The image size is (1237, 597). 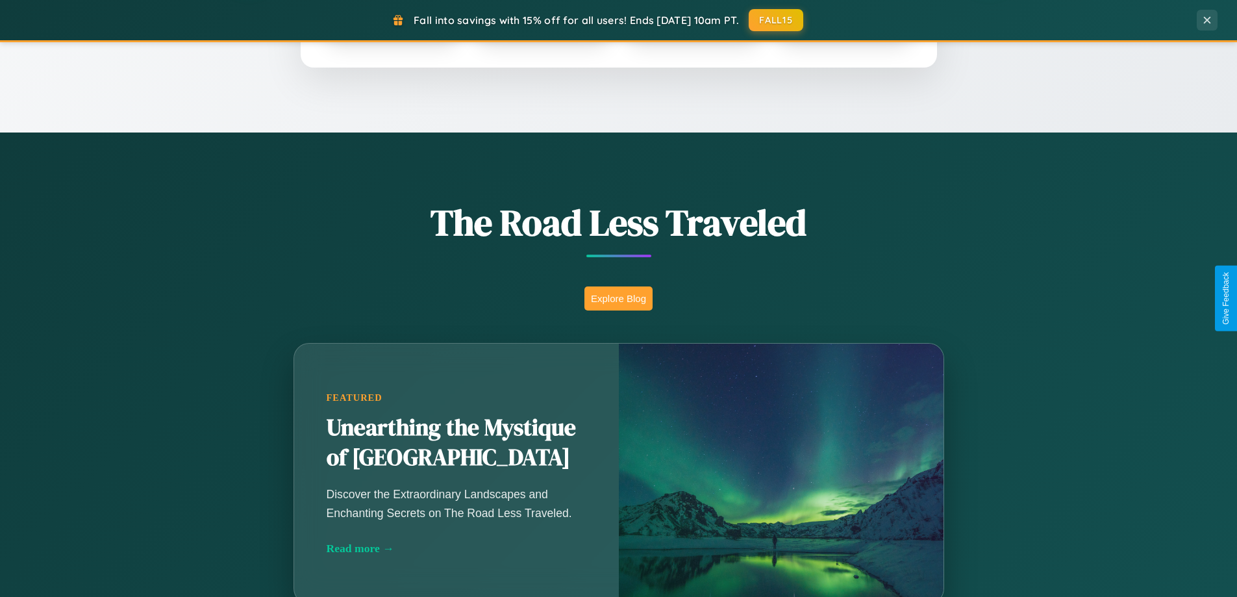 I want to click on div: Read more →, so click(x=457, y=548).